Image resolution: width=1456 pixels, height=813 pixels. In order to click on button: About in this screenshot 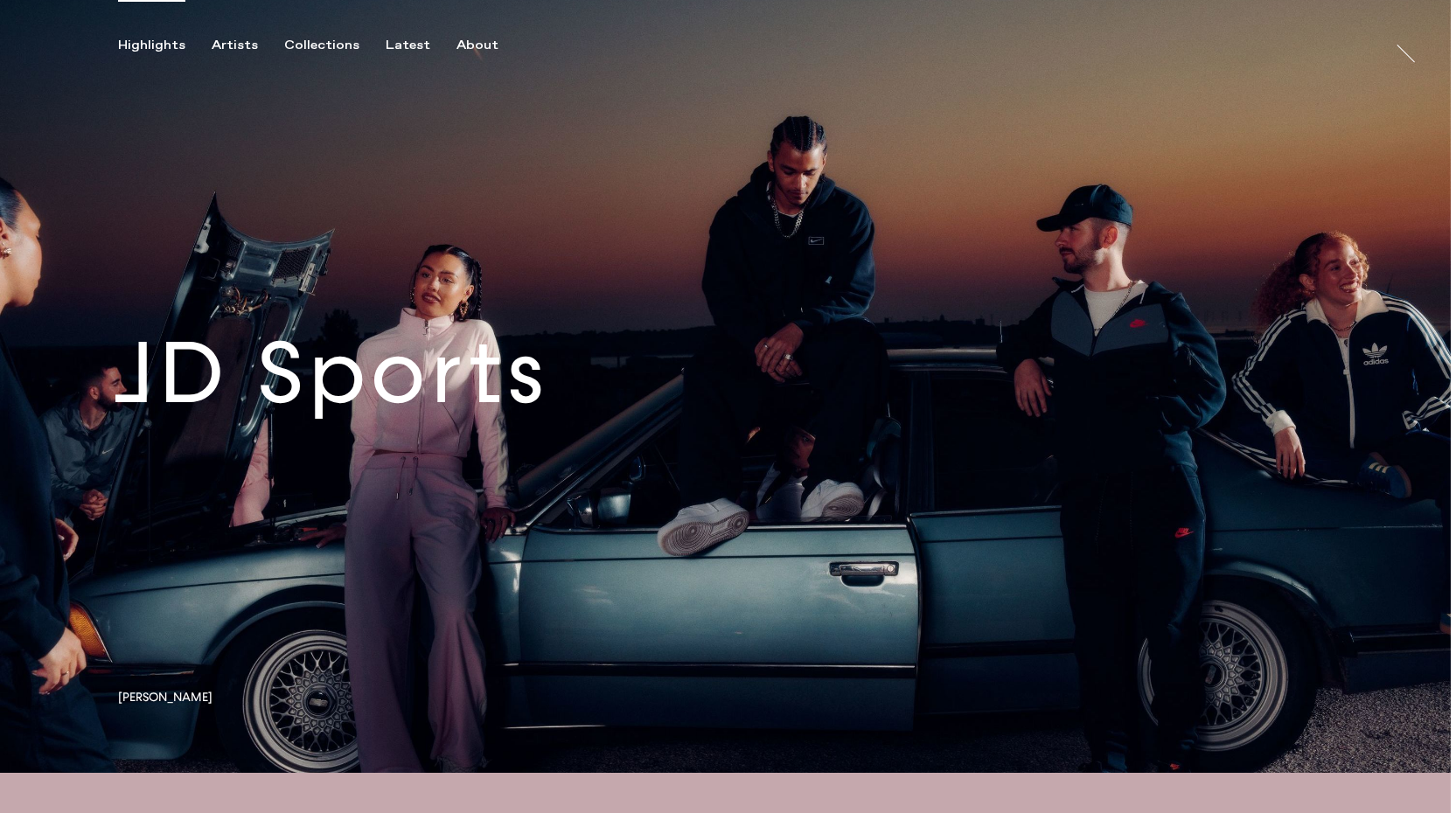, I will do `click(490, 45)`.